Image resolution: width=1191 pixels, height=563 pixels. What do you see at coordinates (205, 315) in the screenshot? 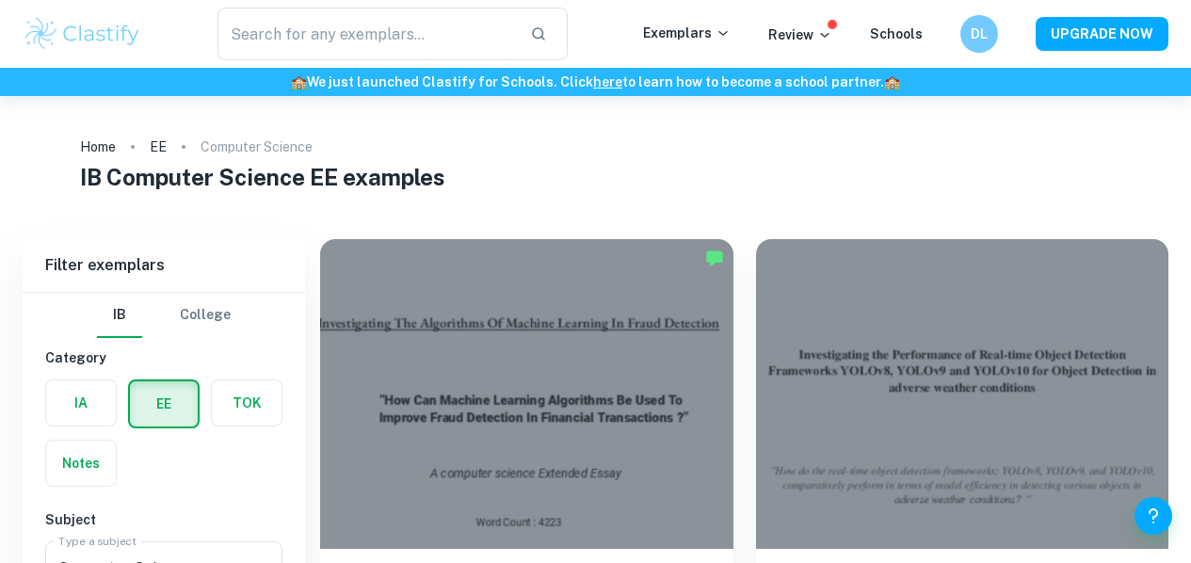
I see `button: College` at bounding box center [205, 315].